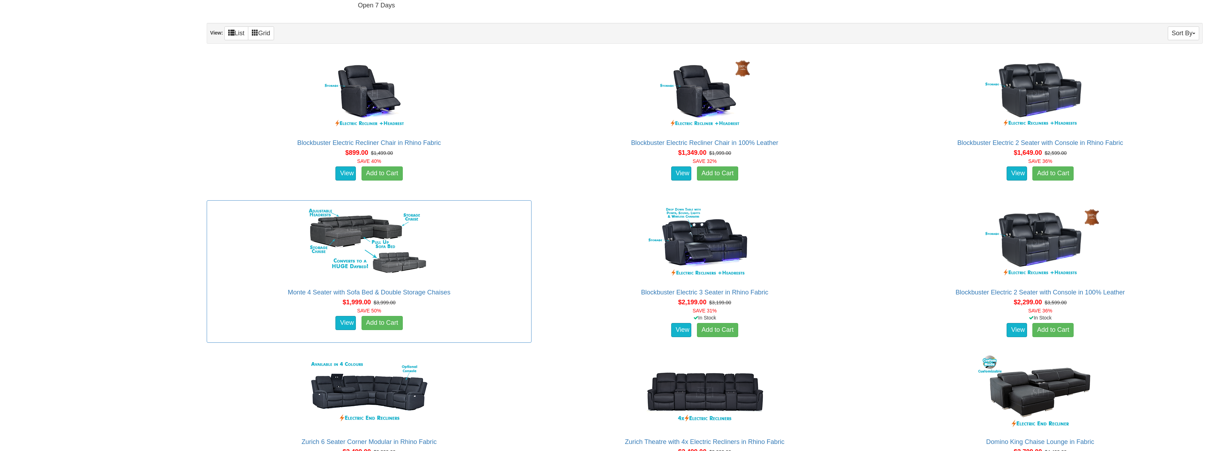  Describe the element at coordinates (1040, 442) in the screenshot. I see `a: Domino King Chaise Lounge in Fabric` at that location.